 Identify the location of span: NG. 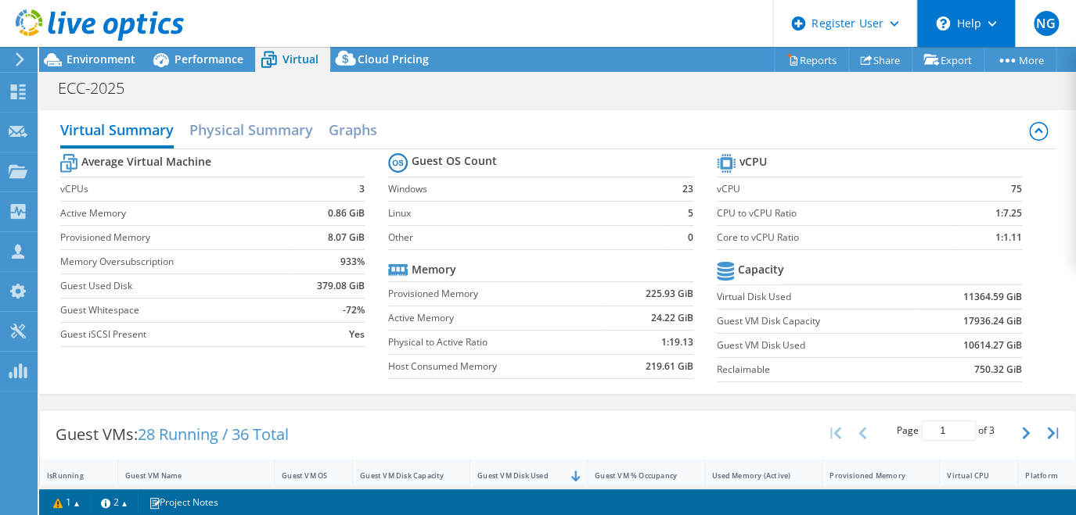
(1046, 23).